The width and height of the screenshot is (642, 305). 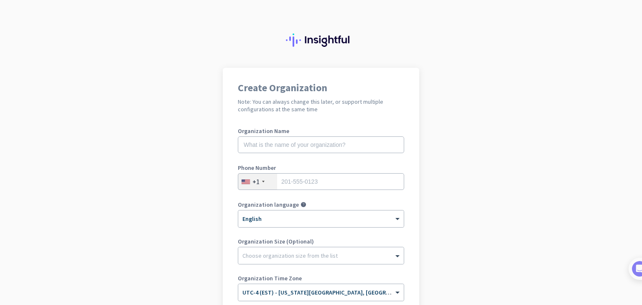 What do you see at coordinates (268, 204) in the screenshot?
I see `label: Organization language` at bounding box center [268, 204].